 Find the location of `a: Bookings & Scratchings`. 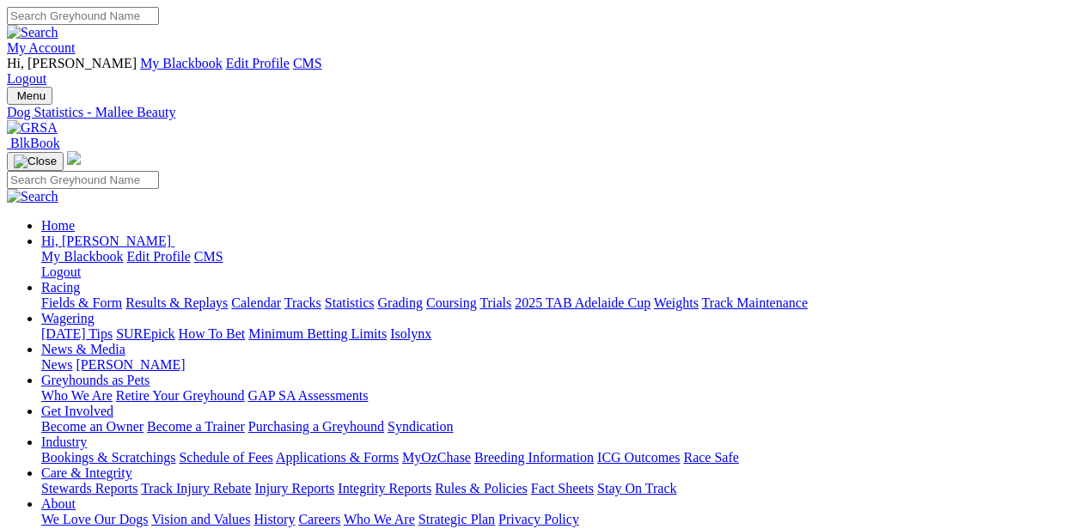

a: Bookings & Scratchings is located at coordinates (108, 457).